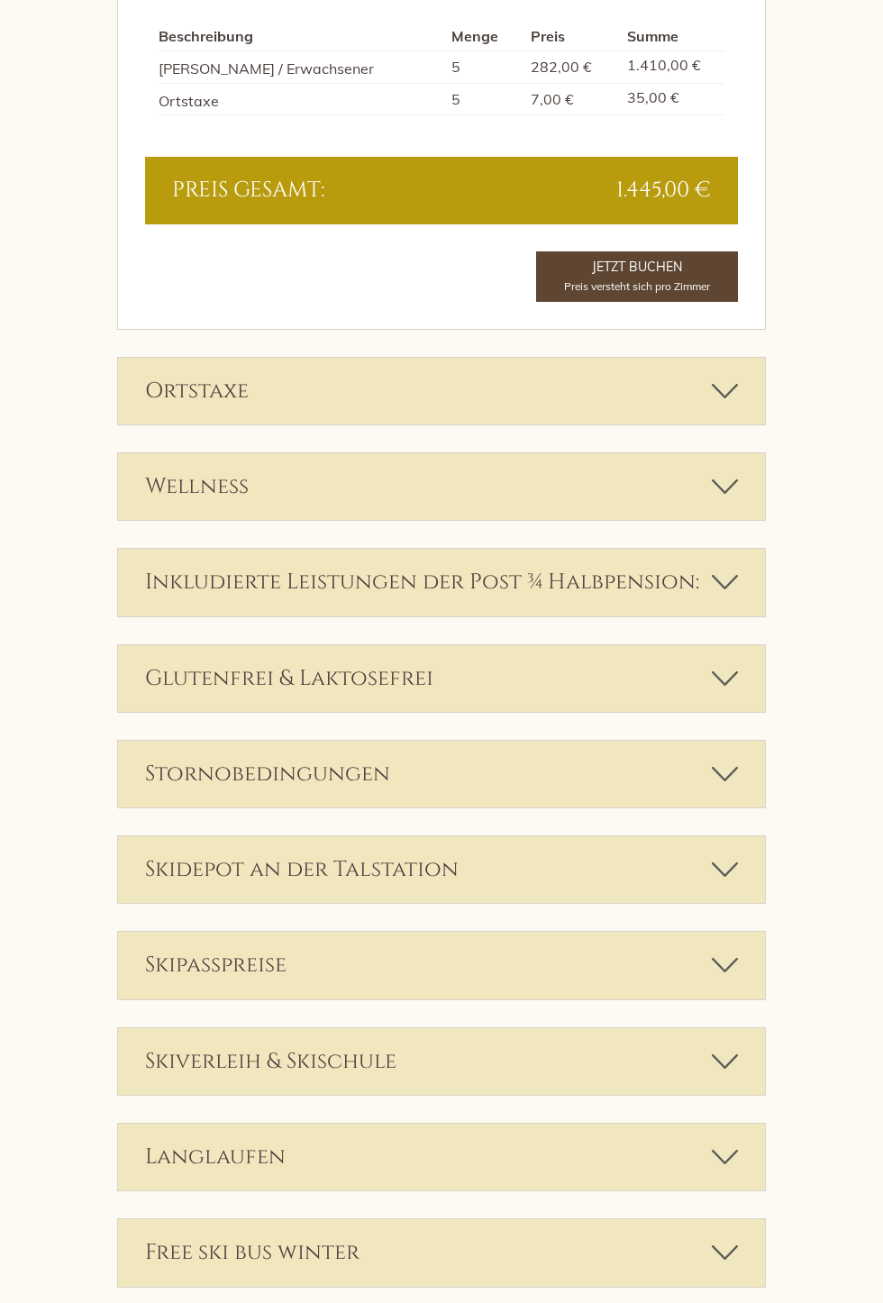 This screenshot has height=1303, width=883. Describe the element at coordinates (672, 67) in the screenshot. I see `td: 1.410,00 €` at that location.